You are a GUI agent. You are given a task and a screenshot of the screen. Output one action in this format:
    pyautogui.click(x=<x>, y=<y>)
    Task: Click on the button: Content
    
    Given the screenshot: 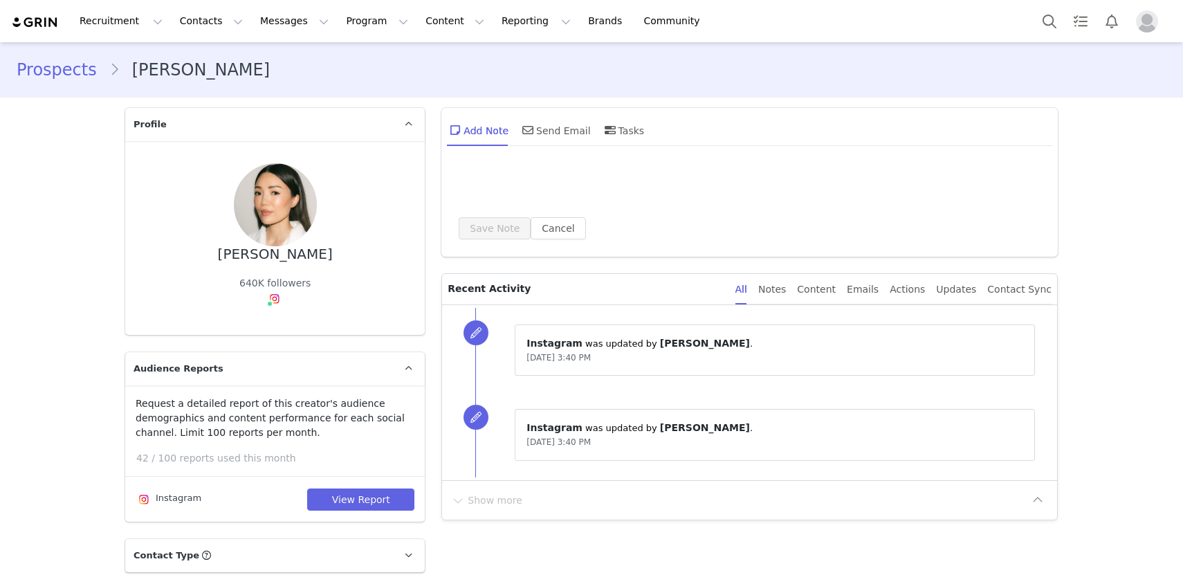 What is the action you would take?
    pyautogui.click(x=455, y=21)
    